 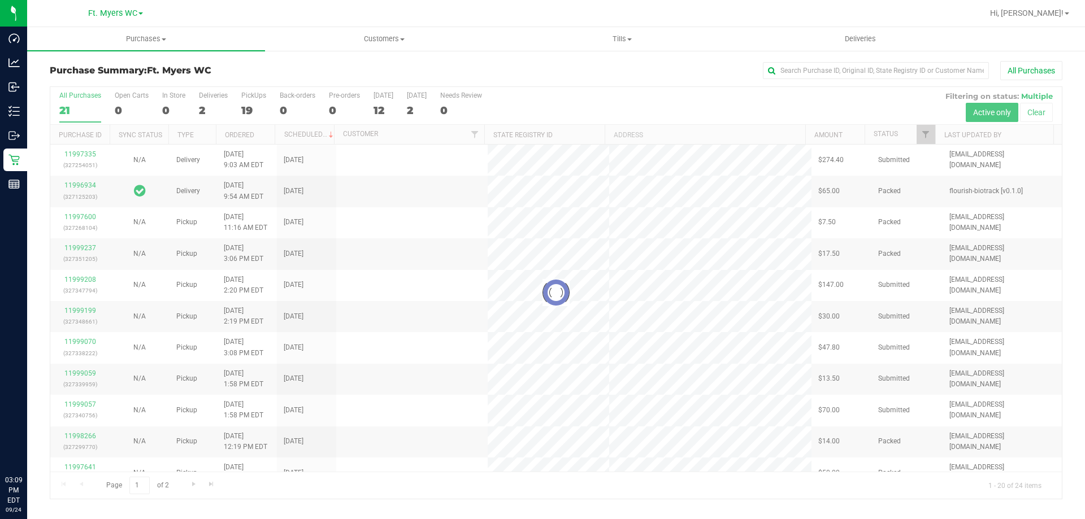 What do you see at coordinates (14, 490) in the screenshot?
I see `p: 03:09 PM EDT` at bounding box center [14, 490].